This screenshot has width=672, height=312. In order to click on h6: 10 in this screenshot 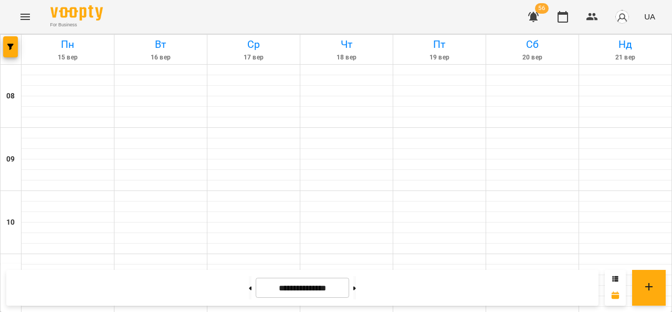, I will do `click(11, 222)`.